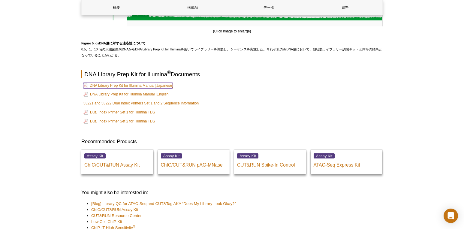 This screenshot has width=464, height=229. What do you see at coordinates (116, 8) in the screenshot?
I see `a: 概要` at bounding box center [116, 8].